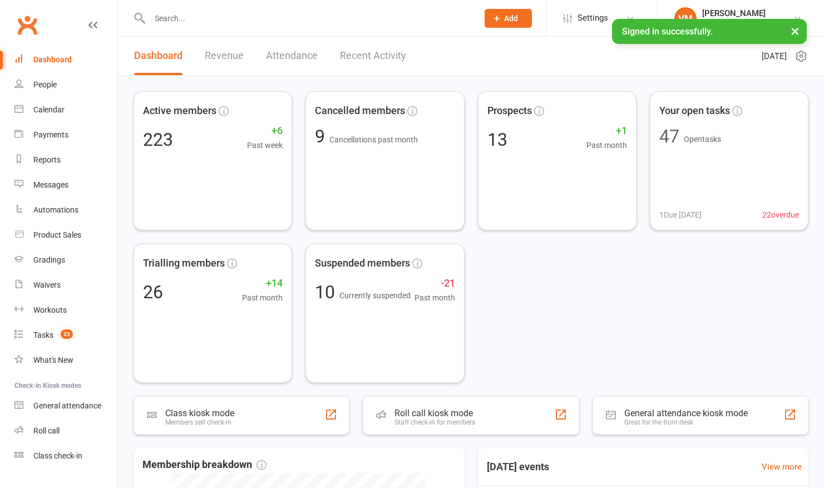 The image size is (824, 488). What do you see at coordinates (66, 310) in the screenshot?
I see `a: Workouts` at bounding box center [66, 310].